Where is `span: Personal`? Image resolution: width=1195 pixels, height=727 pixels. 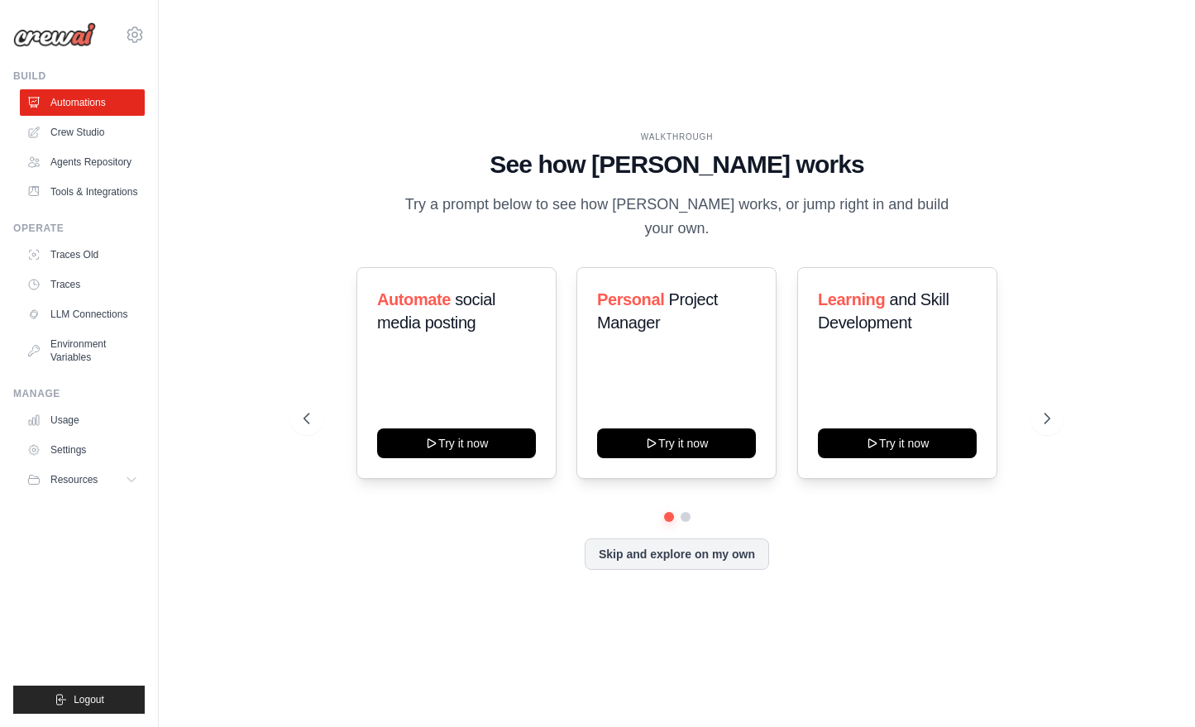
span: Personal is located at coordinates (630, 299).